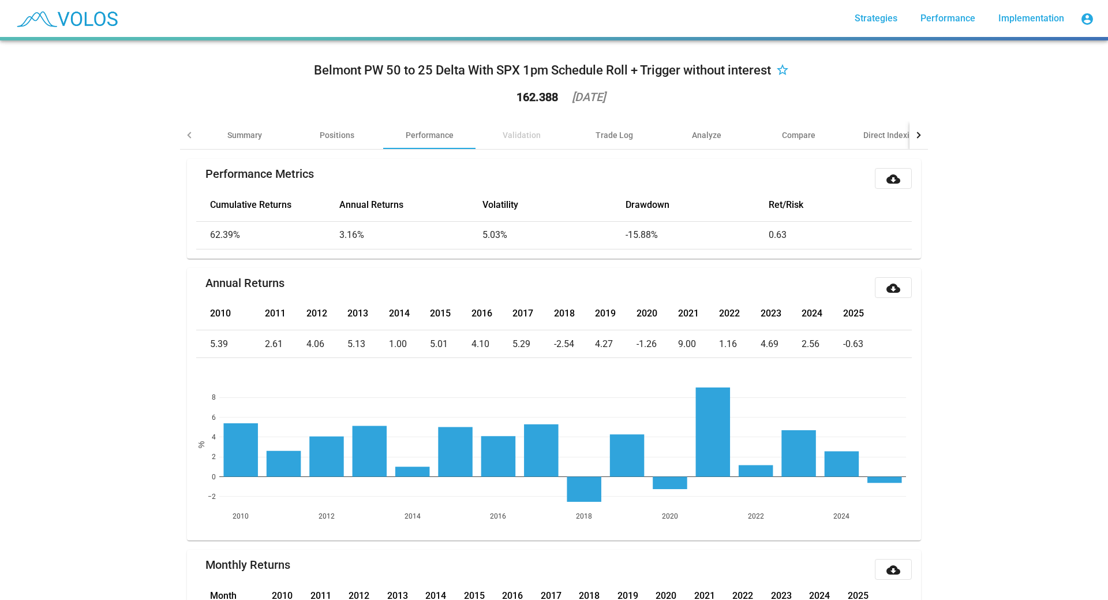  I want to click on td: 3.16%, so click(411, 235).